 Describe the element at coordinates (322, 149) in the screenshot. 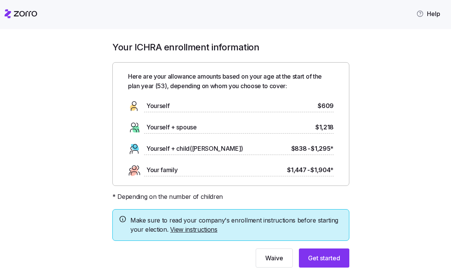

I see `span: $1,295` at that location.